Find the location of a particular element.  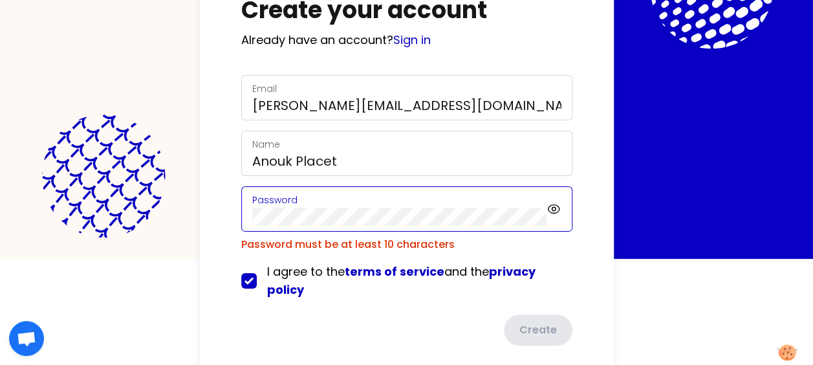

a: privacy policy is located at coordinates (401, 280).